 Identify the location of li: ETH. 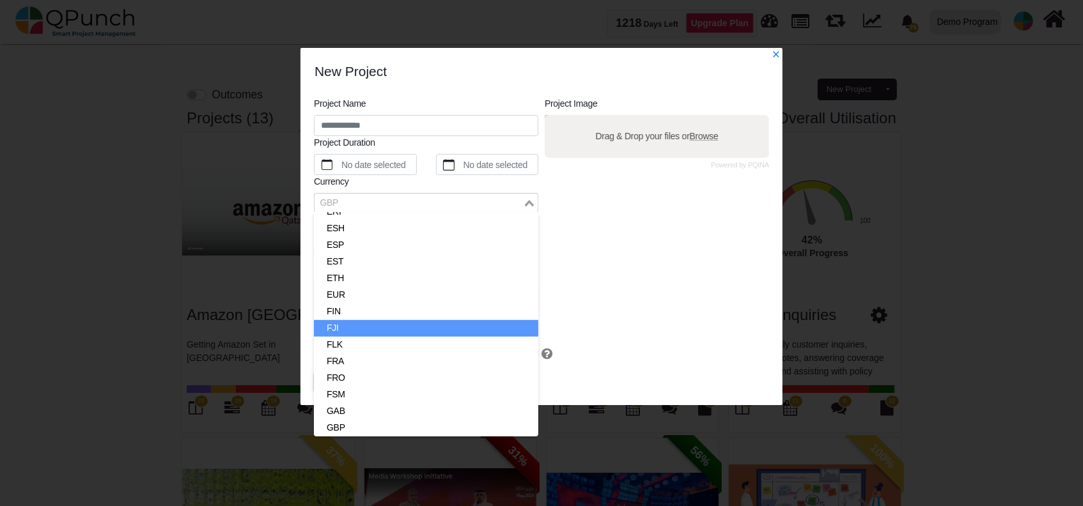
(426, 279).